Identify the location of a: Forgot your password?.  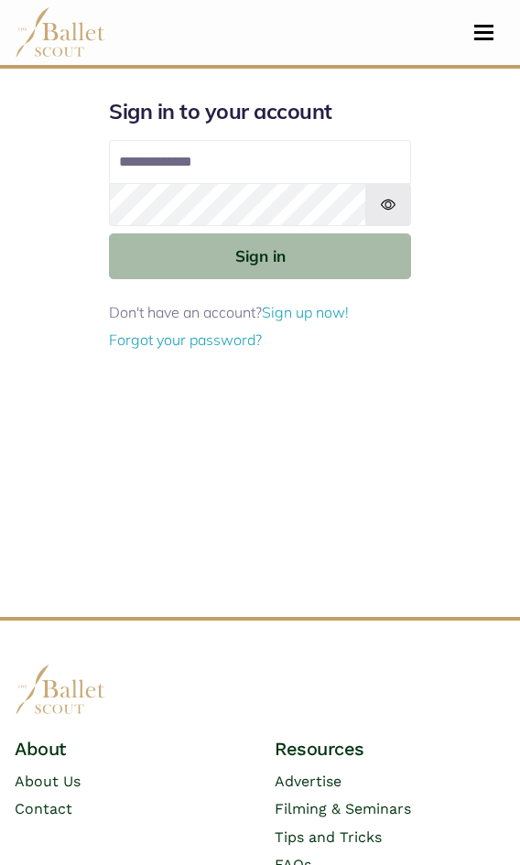
(185, 340).